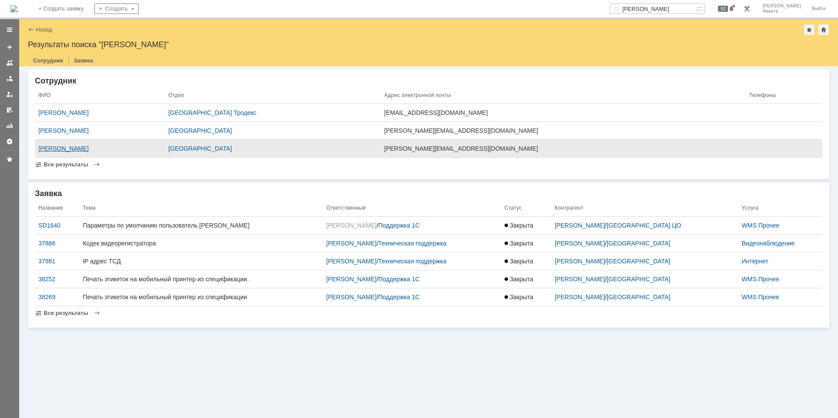 The image size is (838, 418). I want to click on a: Мои согласования, so click(10, 110).